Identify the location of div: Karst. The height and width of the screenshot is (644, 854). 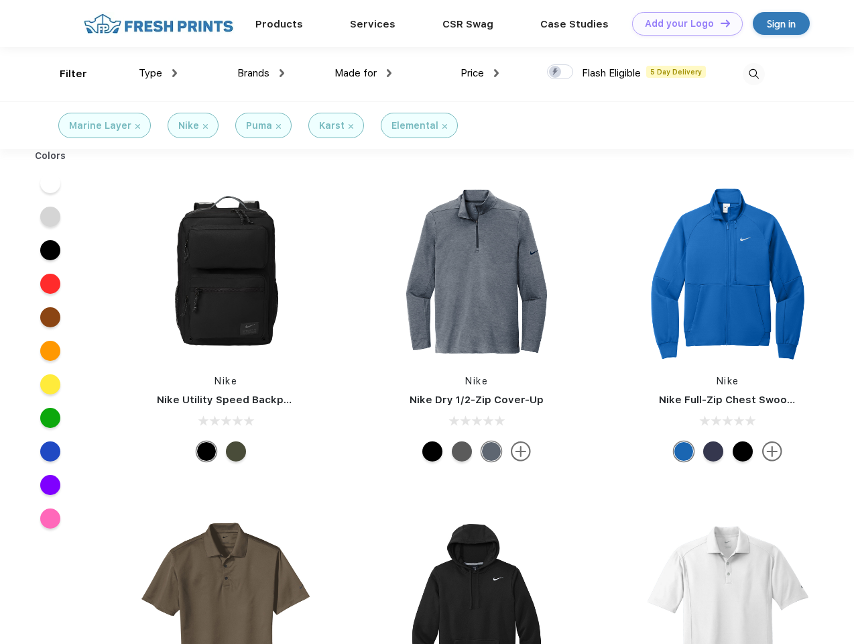
(332, 125).